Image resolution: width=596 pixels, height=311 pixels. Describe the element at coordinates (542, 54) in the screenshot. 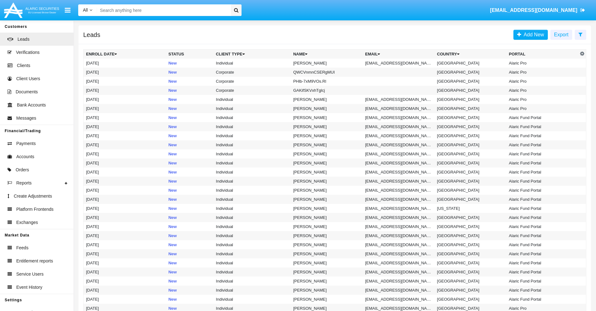

I see `th: Portal` at that location.